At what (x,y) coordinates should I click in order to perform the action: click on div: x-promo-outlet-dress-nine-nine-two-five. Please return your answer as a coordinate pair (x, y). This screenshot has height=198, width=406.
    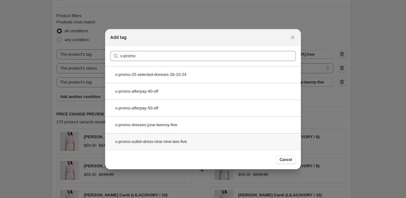
    Looking at the image, I should click on (203, 141).